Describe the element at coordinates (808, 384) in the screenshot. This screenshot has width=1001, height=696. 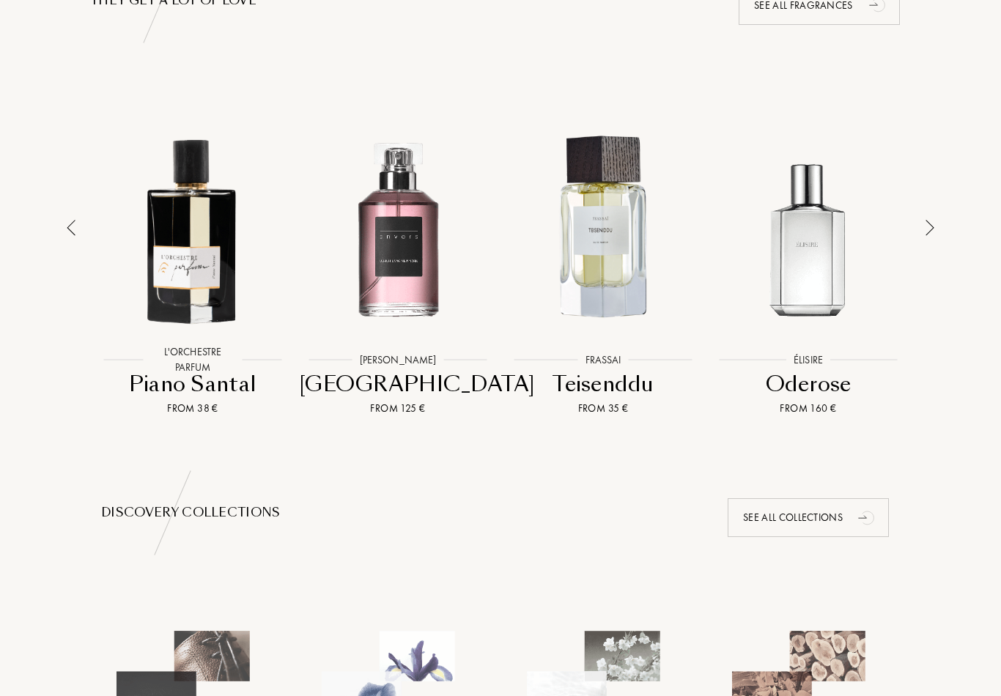
I see `div: Oderose` at that location.